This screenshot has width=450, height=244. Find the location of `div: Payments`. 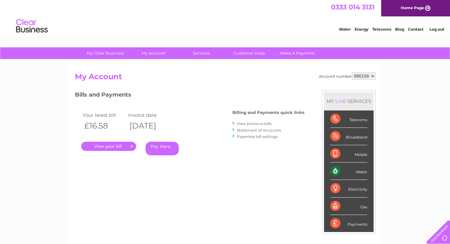

div: Payments is located at coordinates (348, 223).